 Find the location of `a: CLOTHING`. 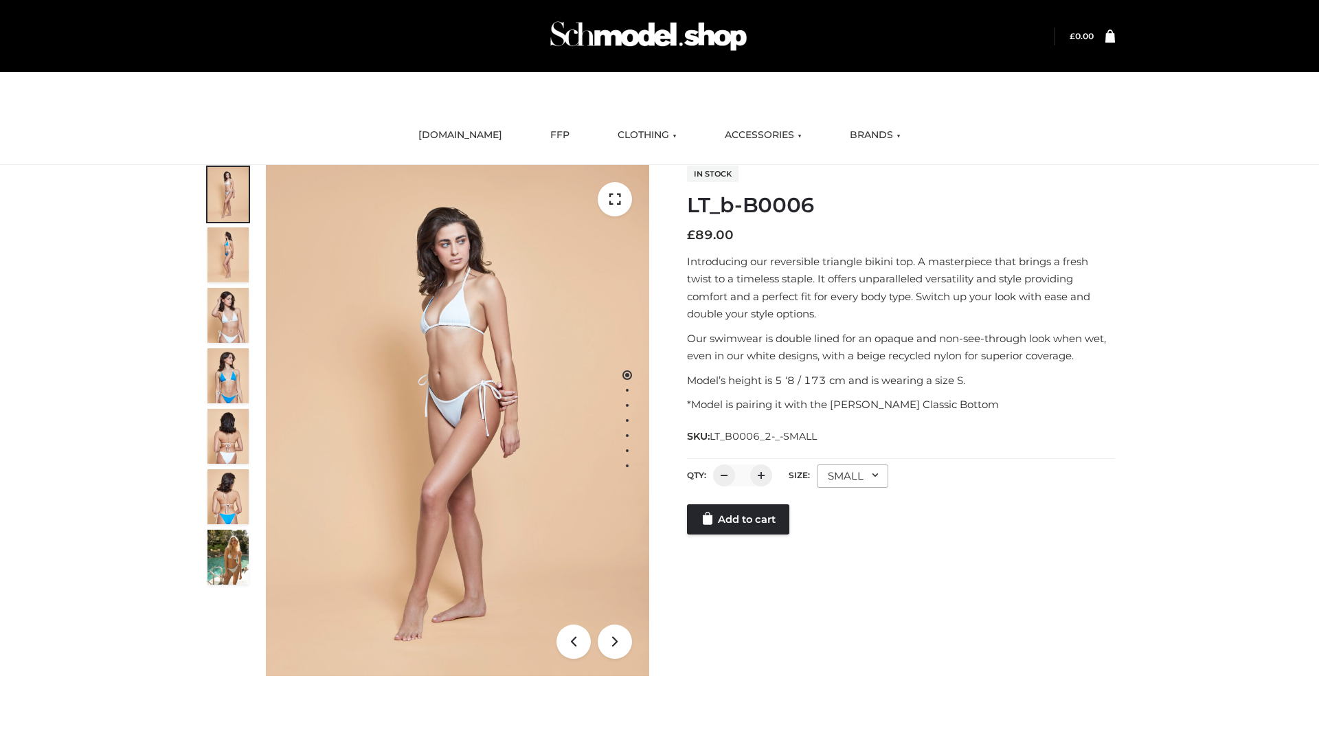

a: CLOTHING is located at coordinates (647, 135).